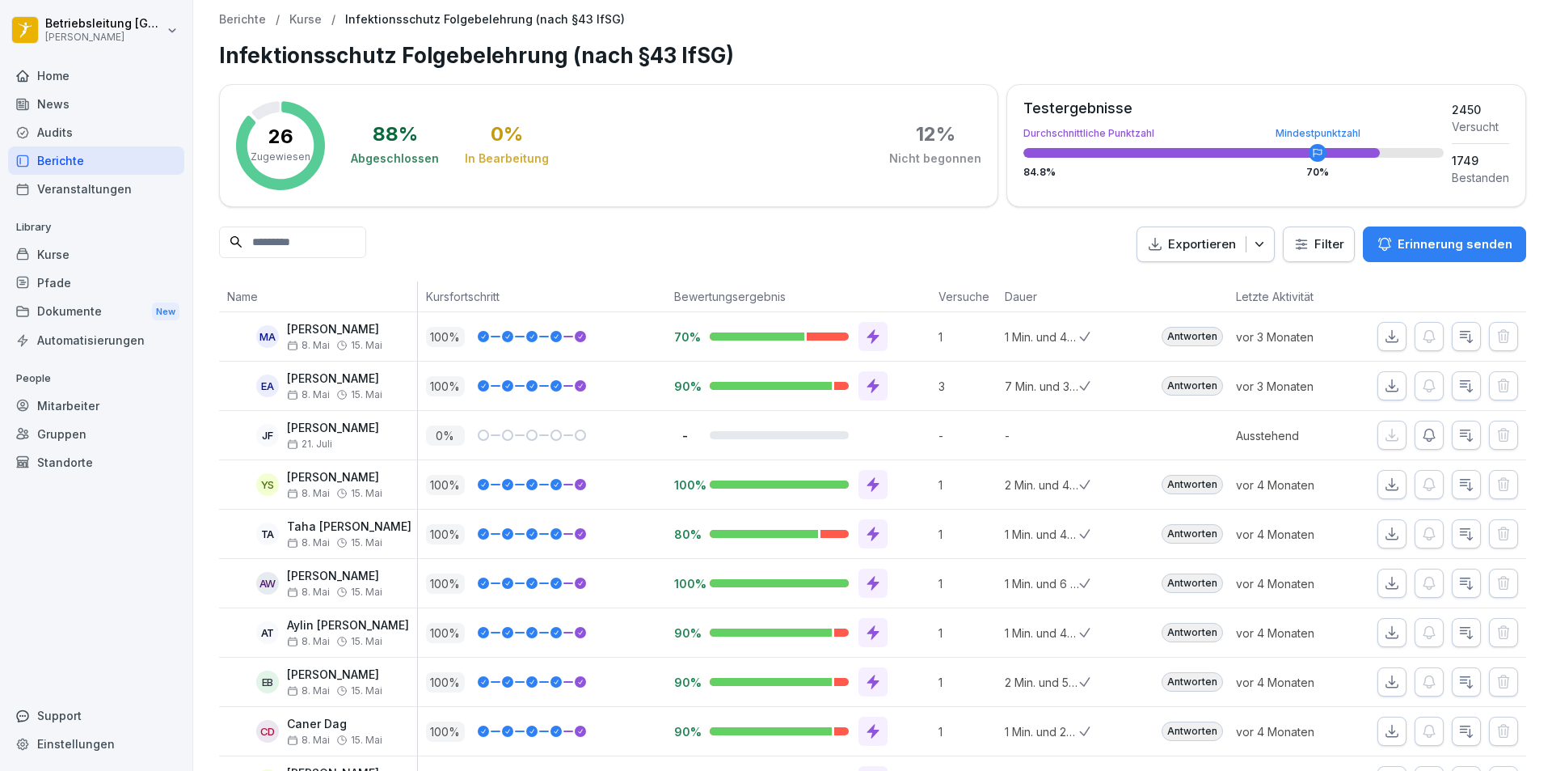 The height and width of the screenshot is (771, 1552). What do you see at coordinates (96, 405) in the screenshot?
I see `div: Mitarbeiter` at bounding box center [96, 405].